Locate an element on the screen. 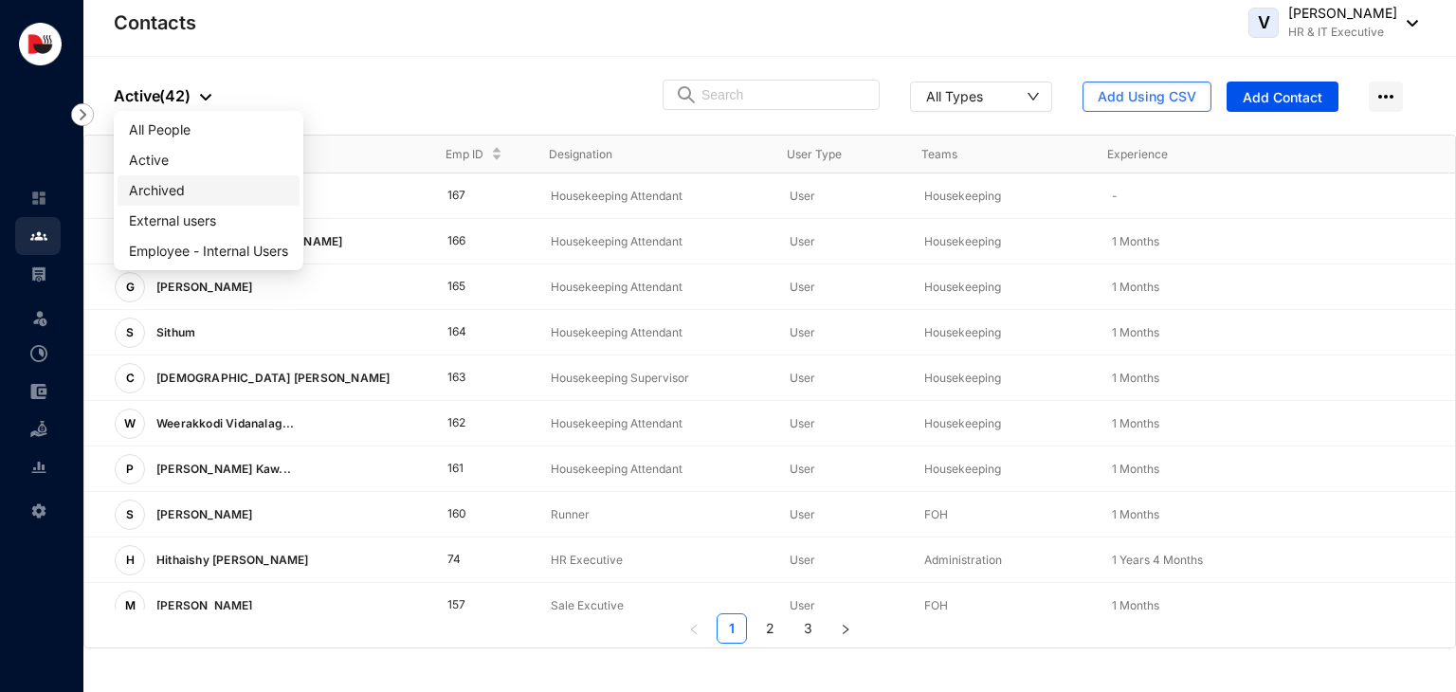  li: Previous Page is located at coordinates (694, 628).